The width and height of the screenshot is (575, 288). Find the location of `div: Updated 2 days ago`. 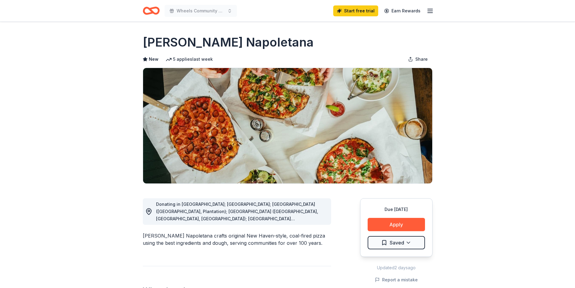

div: Updated 2 days ago is located at coordinates (396, 267).